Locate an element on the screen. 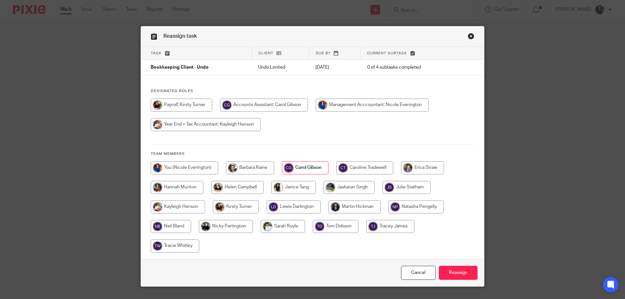 The image size is (625, 299). span: Due by is located at coordinates (323, 53).